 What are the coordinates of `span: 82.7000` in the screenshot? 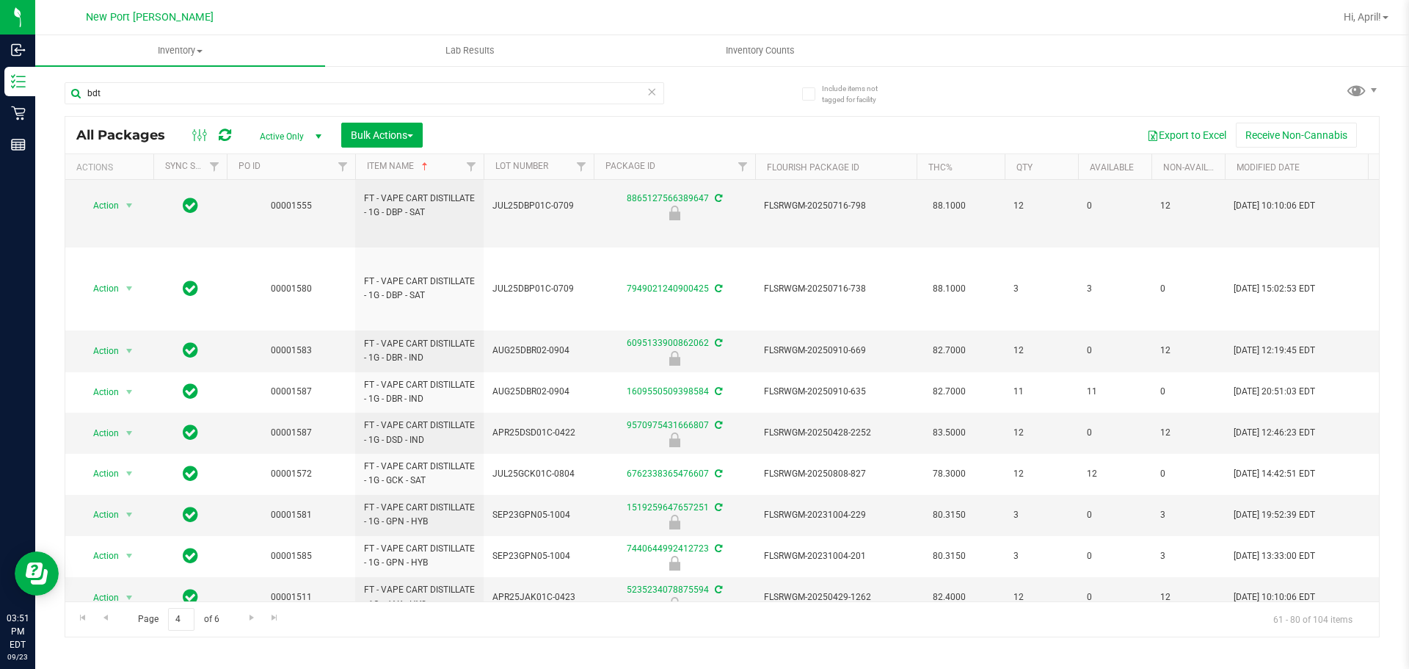 It's located at (949, 350).